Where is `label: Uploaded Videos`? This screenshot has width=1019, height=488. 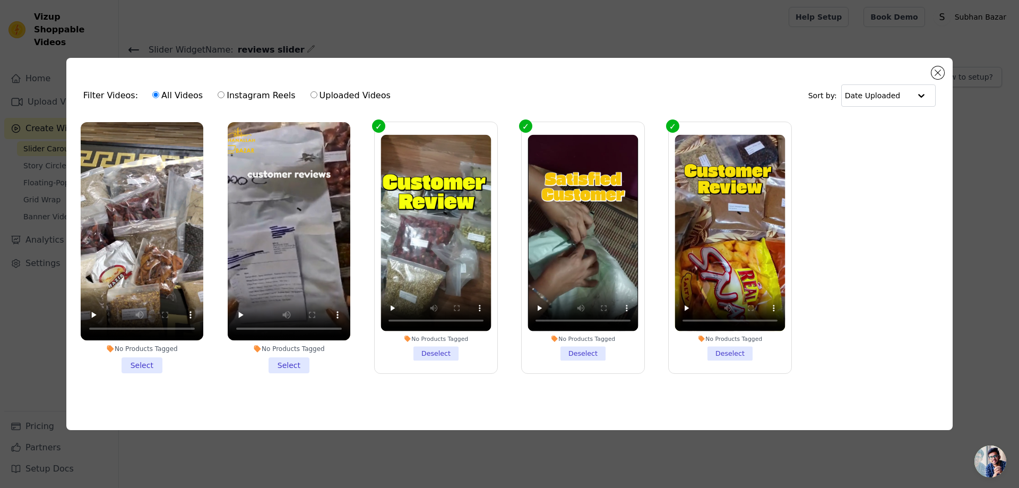 label: Uploaded Videos is located at coordinates (350, 95).